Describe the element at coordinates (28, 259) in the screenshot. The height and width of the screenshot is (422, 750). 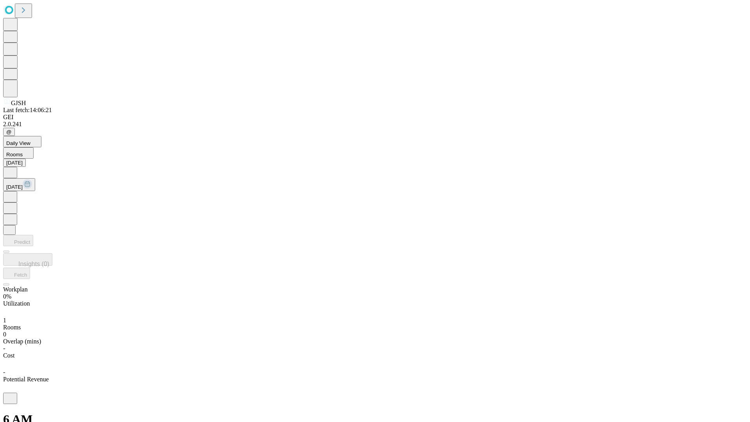
I see `button: Insights (0)` at that location.